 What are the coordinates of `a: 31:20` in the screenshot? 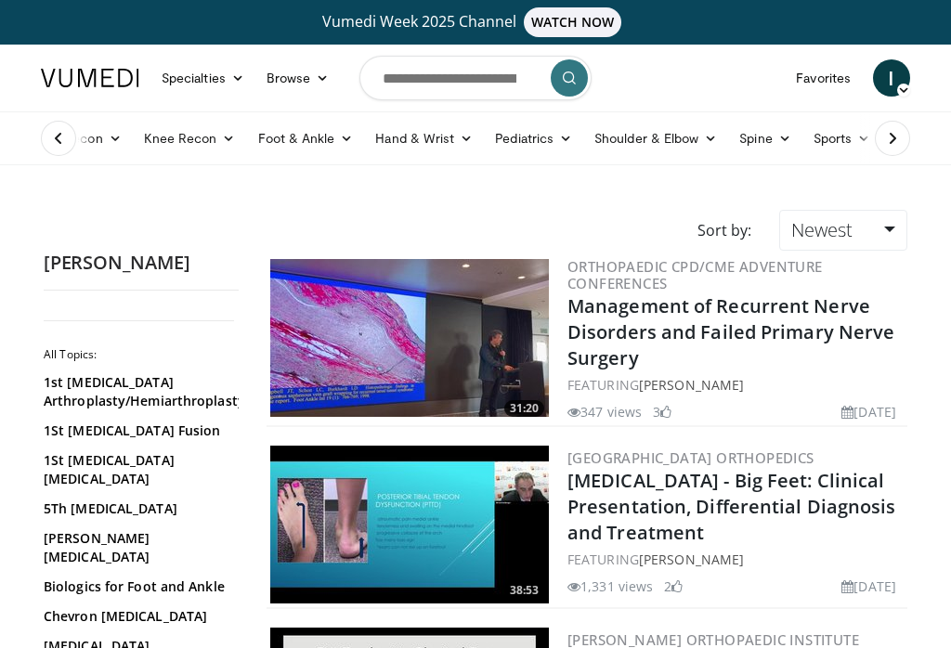 It's located at (409, 338).